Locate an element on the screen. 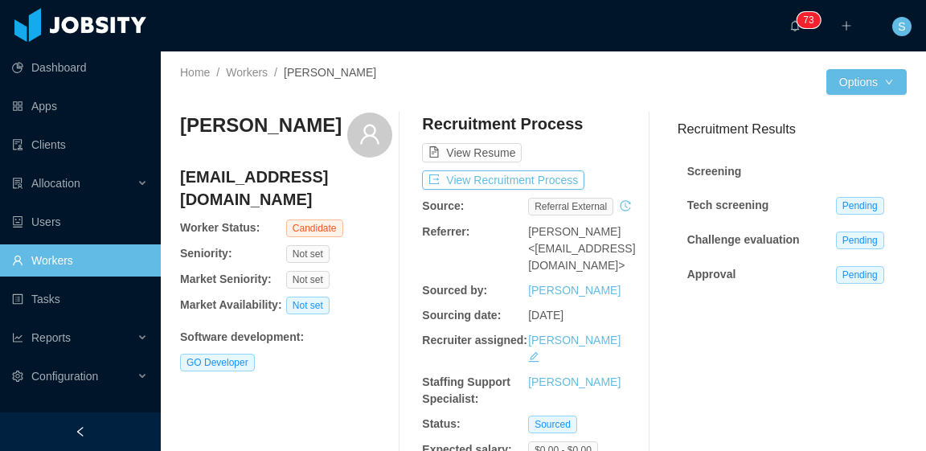 Image resolution: width=926 pixels, height=451 pixels. b: Source: is located at coordinates (443, 206).